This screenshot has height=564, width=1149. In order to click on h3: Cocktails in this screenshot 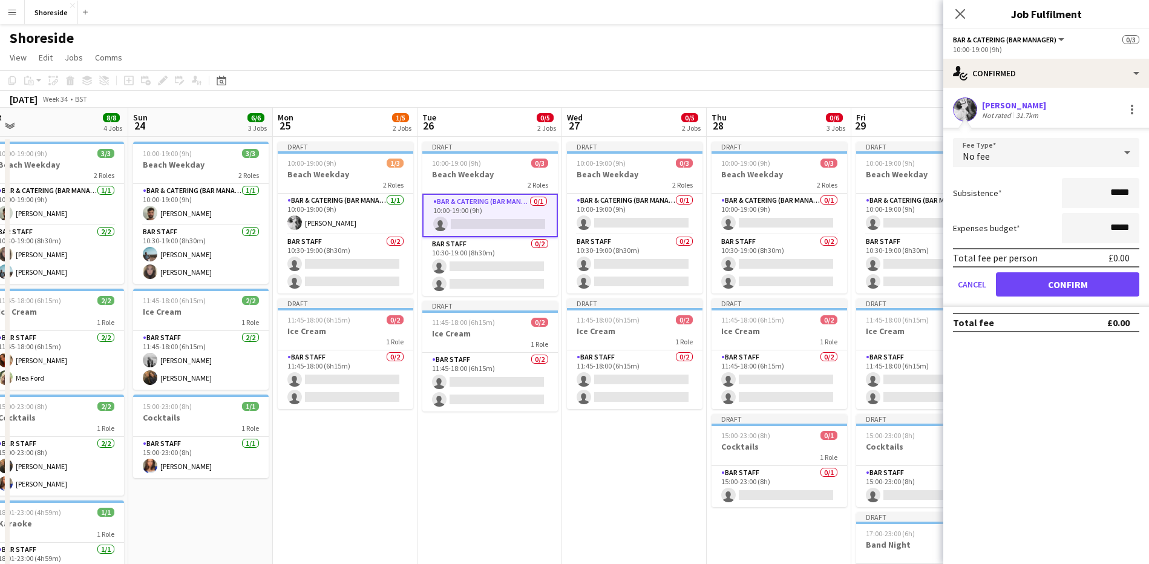, I will do `click(779, 447)`.